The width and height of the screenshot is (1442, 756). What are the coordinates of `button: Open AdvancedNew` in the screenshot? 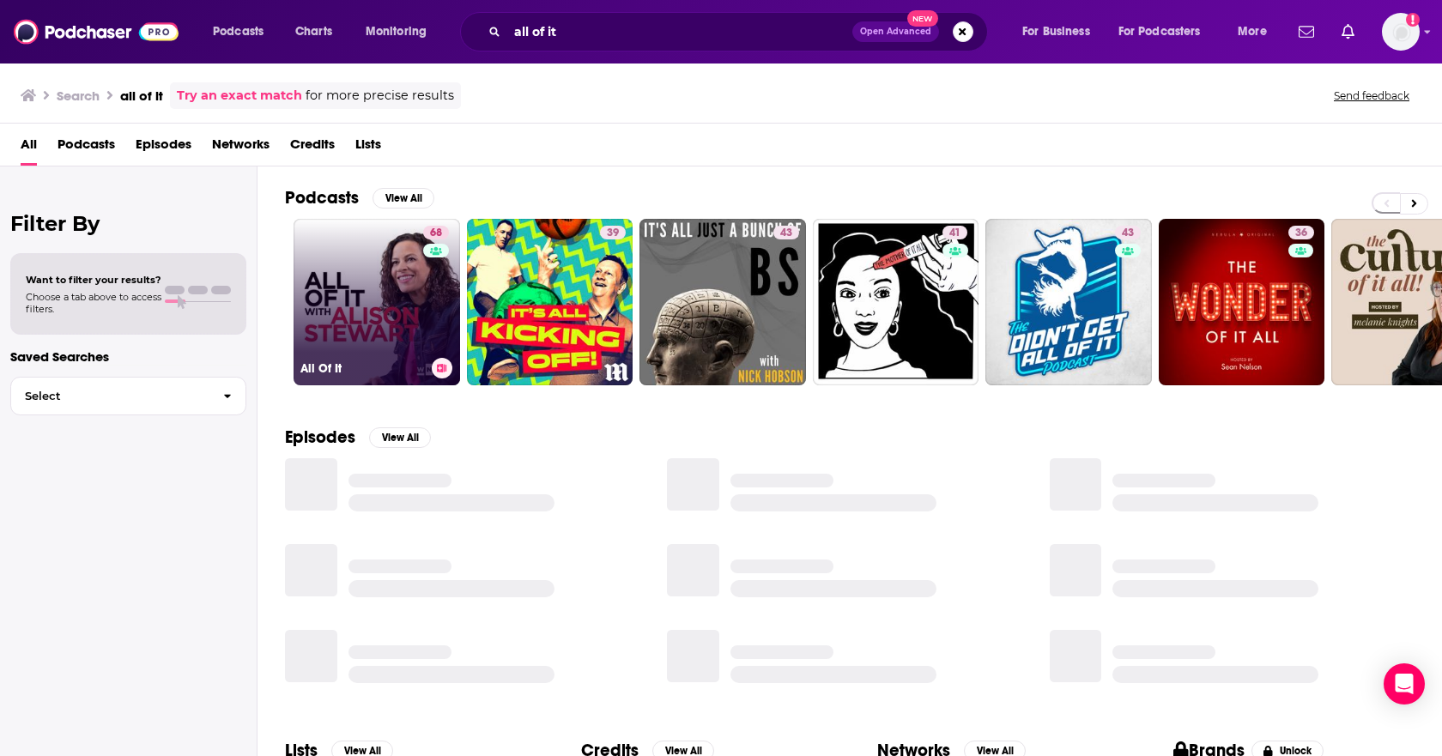 It's located at (895, 32).